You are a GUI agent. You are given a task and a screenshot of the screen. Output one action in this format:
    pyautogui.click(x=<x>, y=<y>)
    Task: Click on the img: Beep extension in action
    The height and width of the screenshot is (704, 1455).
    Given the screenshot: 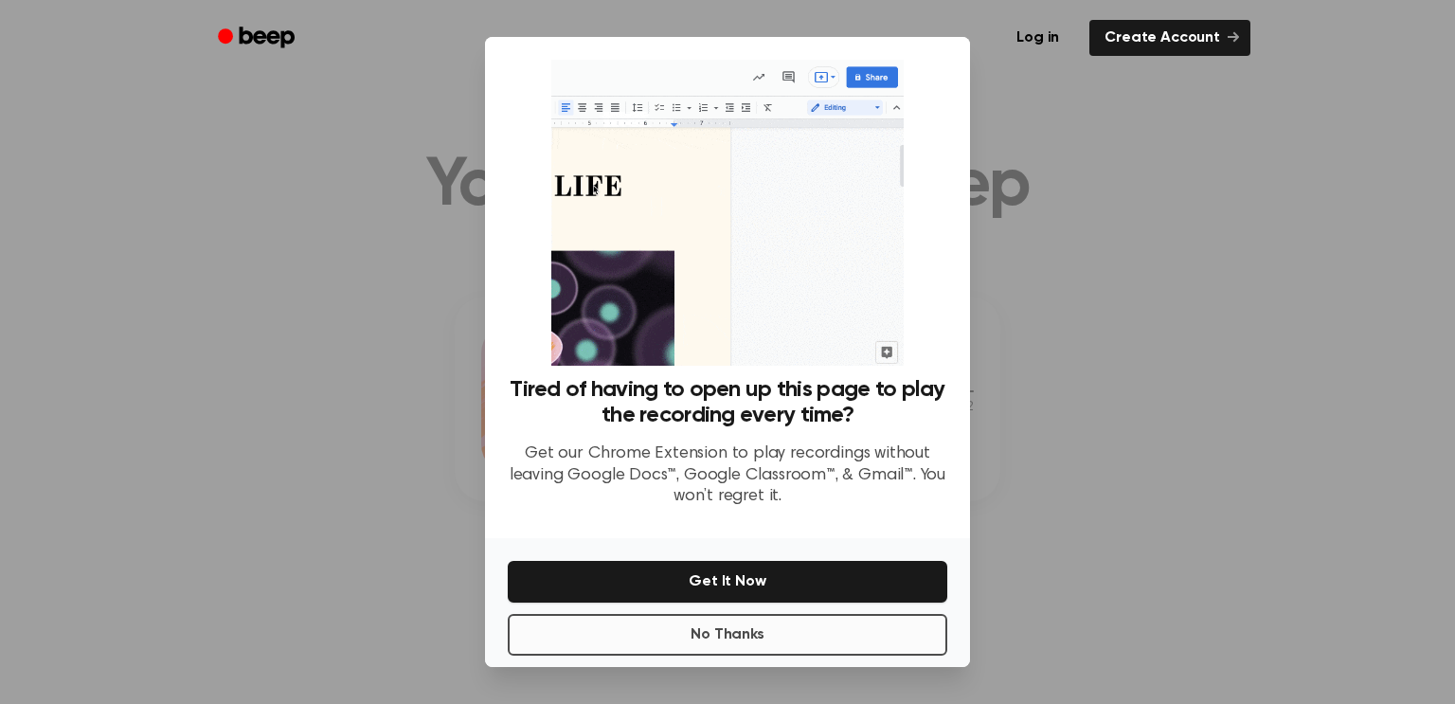 What is the action you would take?
    pyautogui.click(x=727, y=212)
    